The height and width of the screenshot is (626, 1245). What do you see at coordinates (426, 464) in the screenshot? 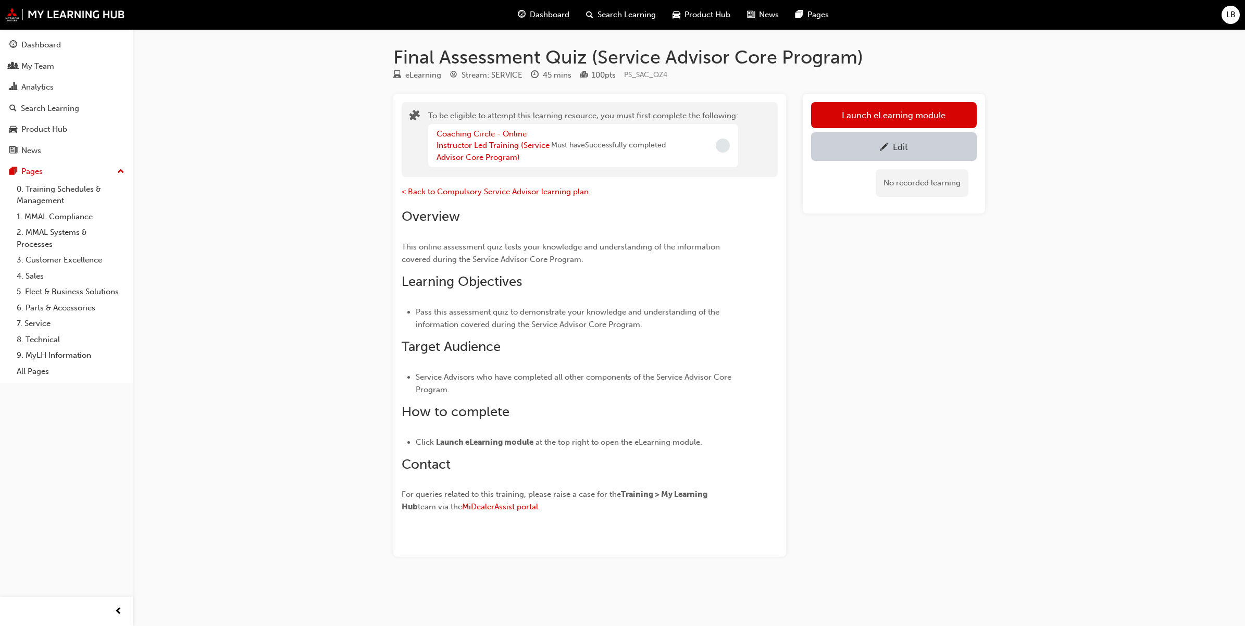
I see `span: Contact` at bounding box center [426, 464].